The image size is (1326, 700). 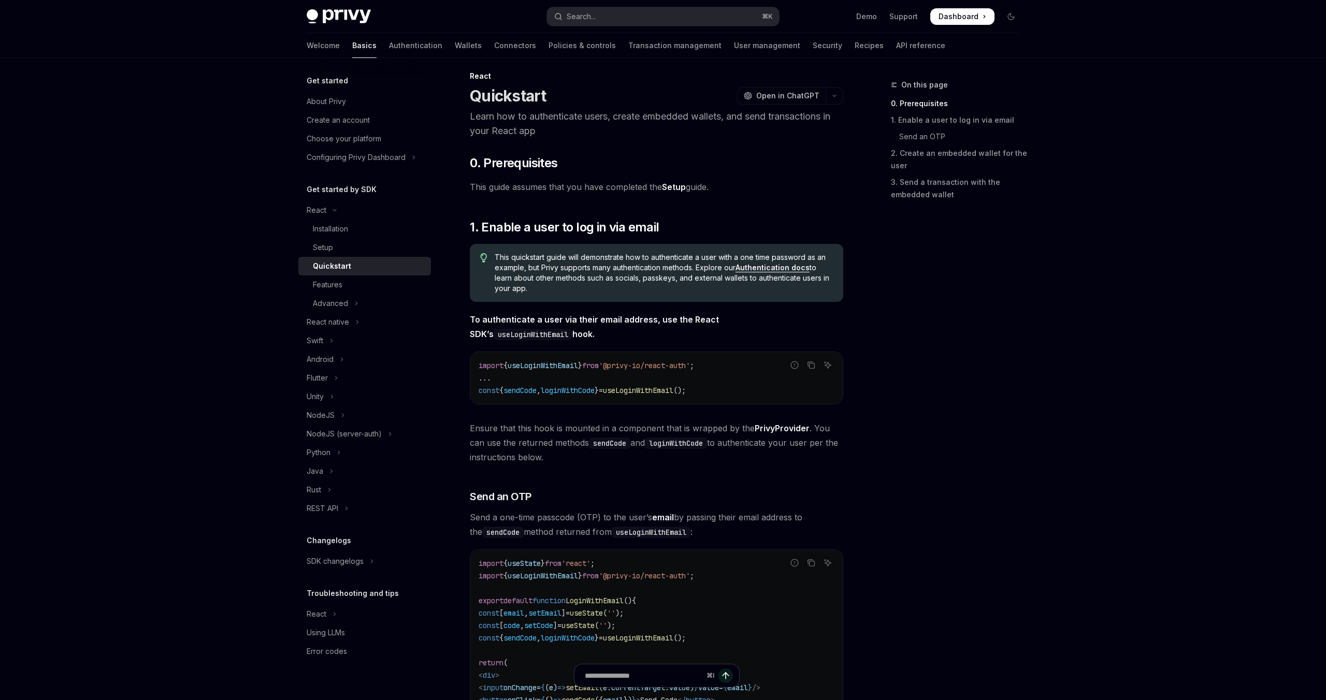 I want to click on span: 'react', so click(x=576, y=564).